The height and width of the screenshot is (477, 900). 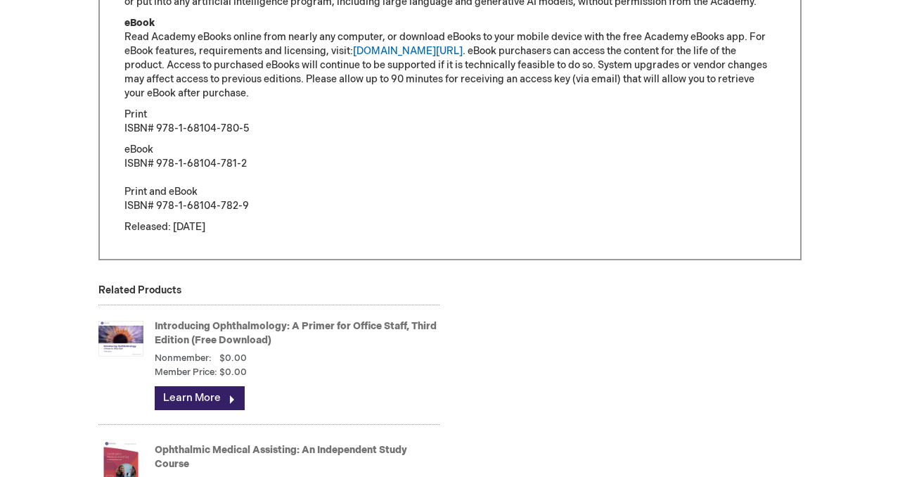 I want to click on strong: eBook, so click(x=139, y=22).